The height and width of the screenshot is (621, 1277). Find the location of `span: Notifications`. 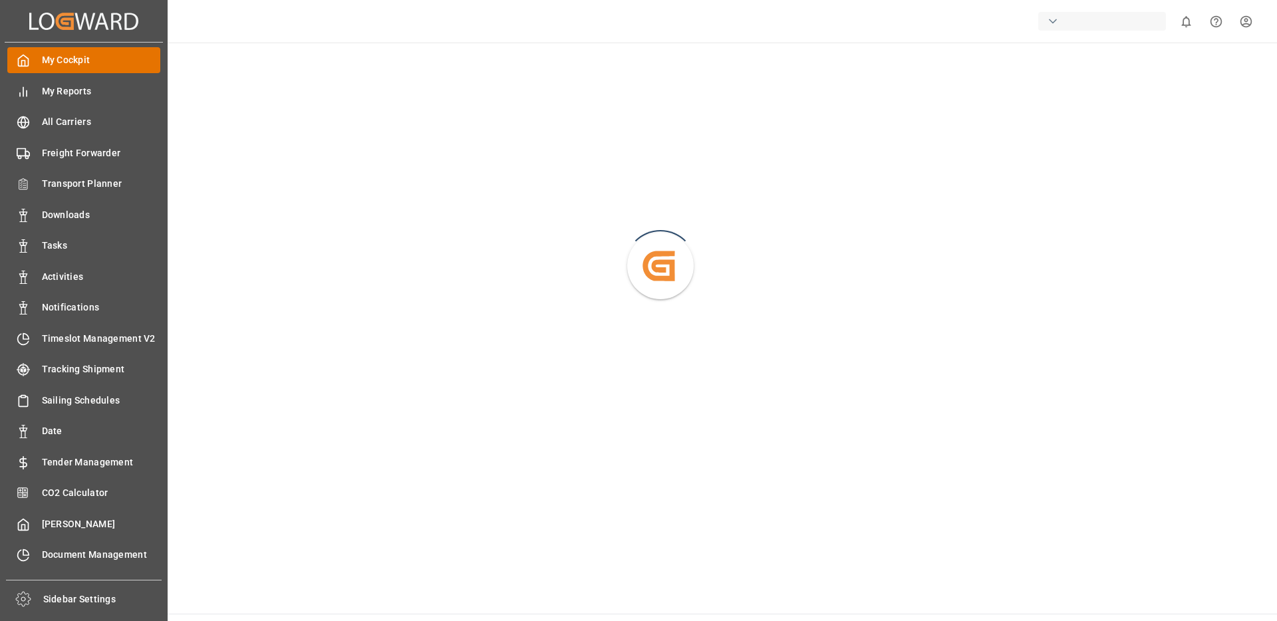

span: Notifications is located at coordinates (101, 307).